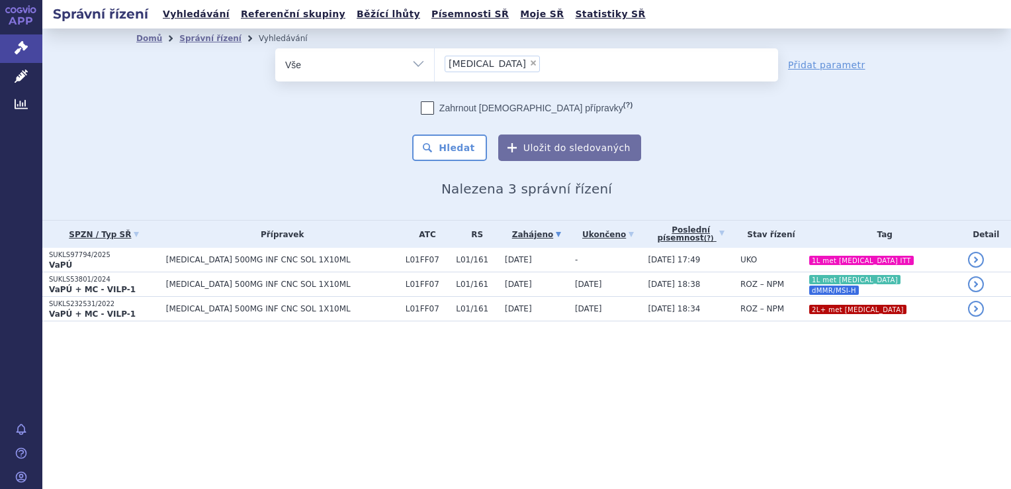 Image resolution: width=1011 pixels, height=489 pixels. I want to click on th: Stav řízení, so click(768, 234).